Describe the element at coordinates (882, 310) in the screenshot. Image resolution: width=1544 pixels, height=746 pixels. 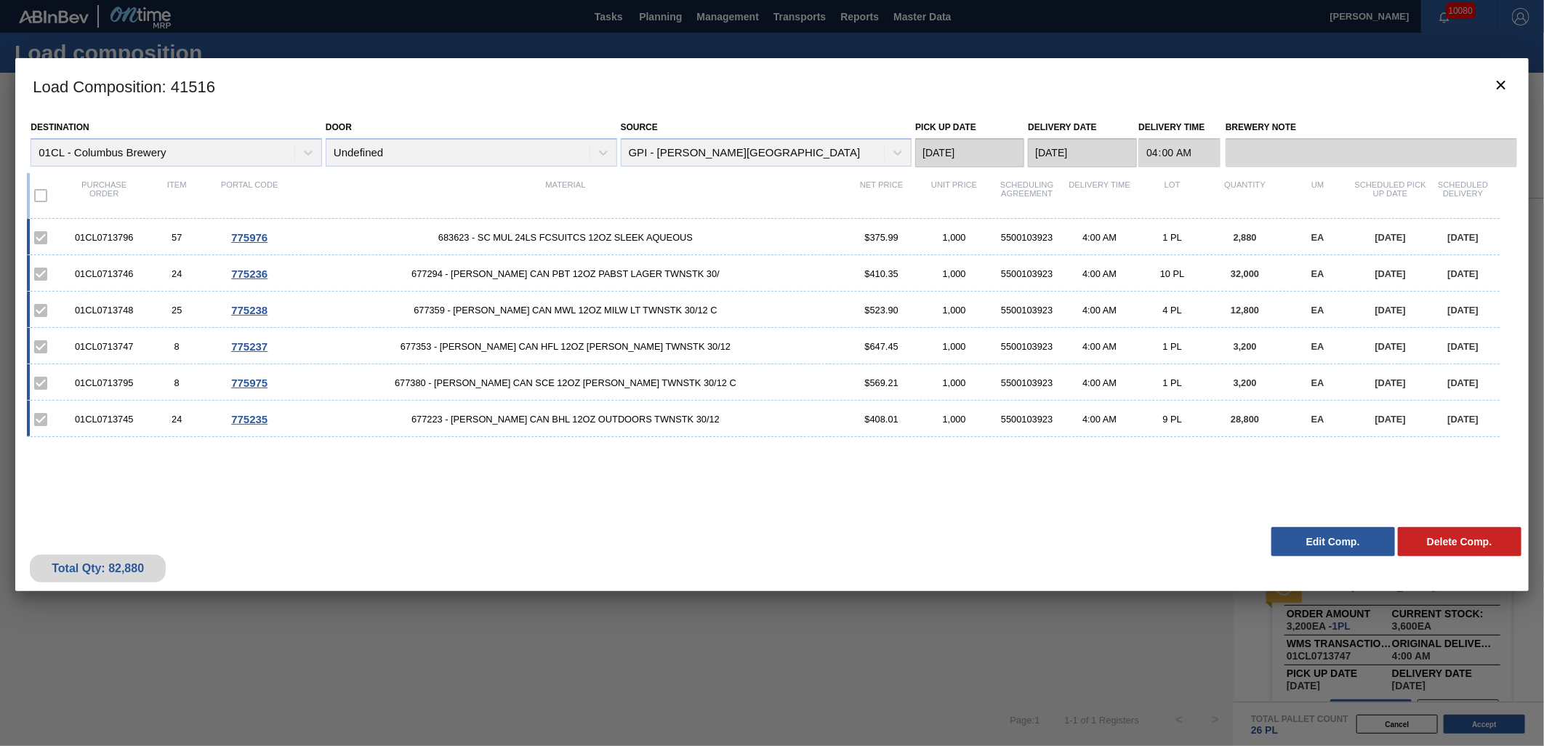
I see `div: $523.90` at that location.